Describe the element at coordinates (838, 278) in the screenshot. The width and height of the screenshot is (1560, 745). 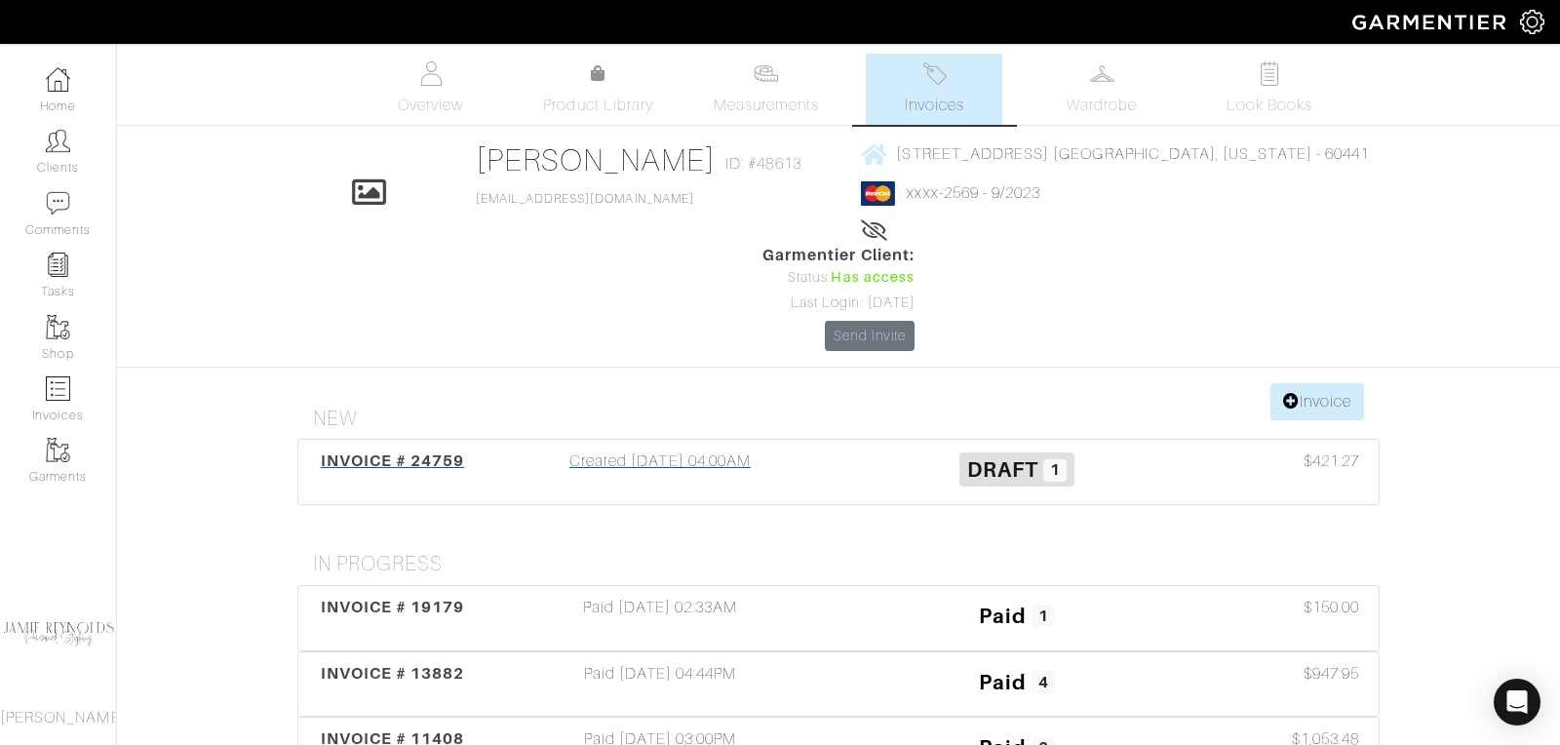
I see `div: Status:` at that location.